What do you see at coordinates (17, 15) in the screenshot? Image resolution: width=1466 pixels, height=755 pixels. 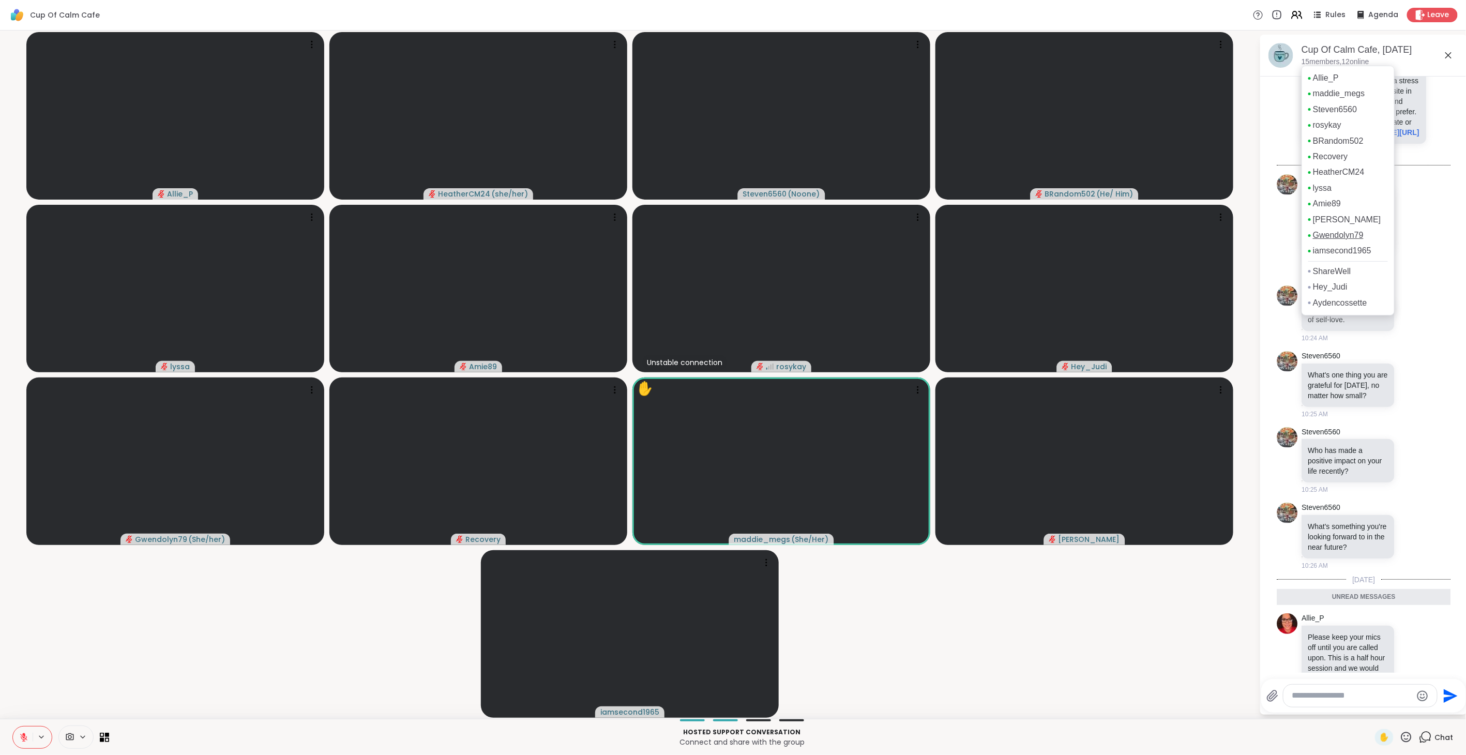 I see `img: ShareWell Logomark` at bounding box center [17, 15].